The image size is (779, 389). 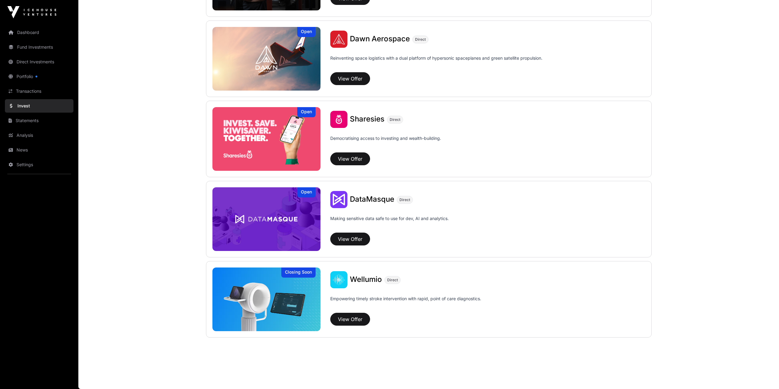 I want to click on div: Chat Widget, so click(x=764, y=374).